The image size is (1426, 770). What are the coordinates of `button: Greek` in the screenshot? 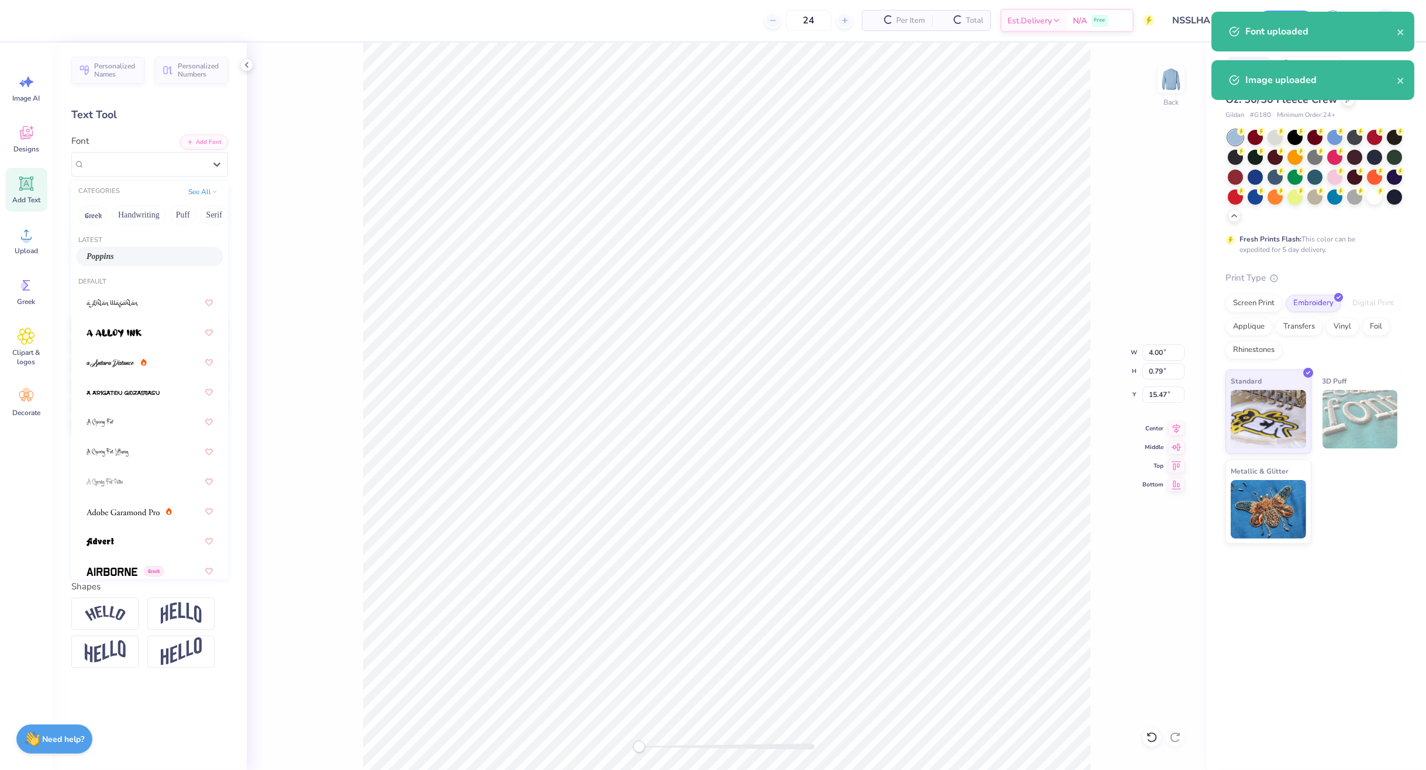 It's located at (93, 215).